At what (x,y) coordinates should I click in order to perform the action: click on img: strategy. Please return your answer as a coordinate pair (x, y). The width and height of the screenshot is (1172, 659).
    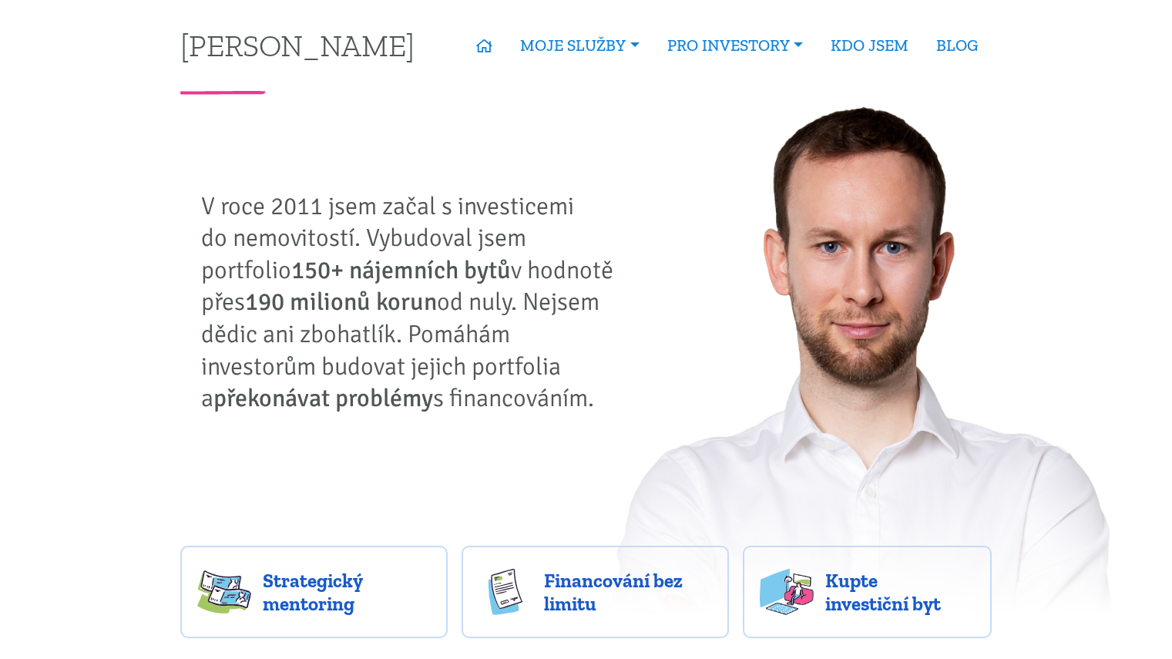
    Looking at the image, I should click on (224, 592).